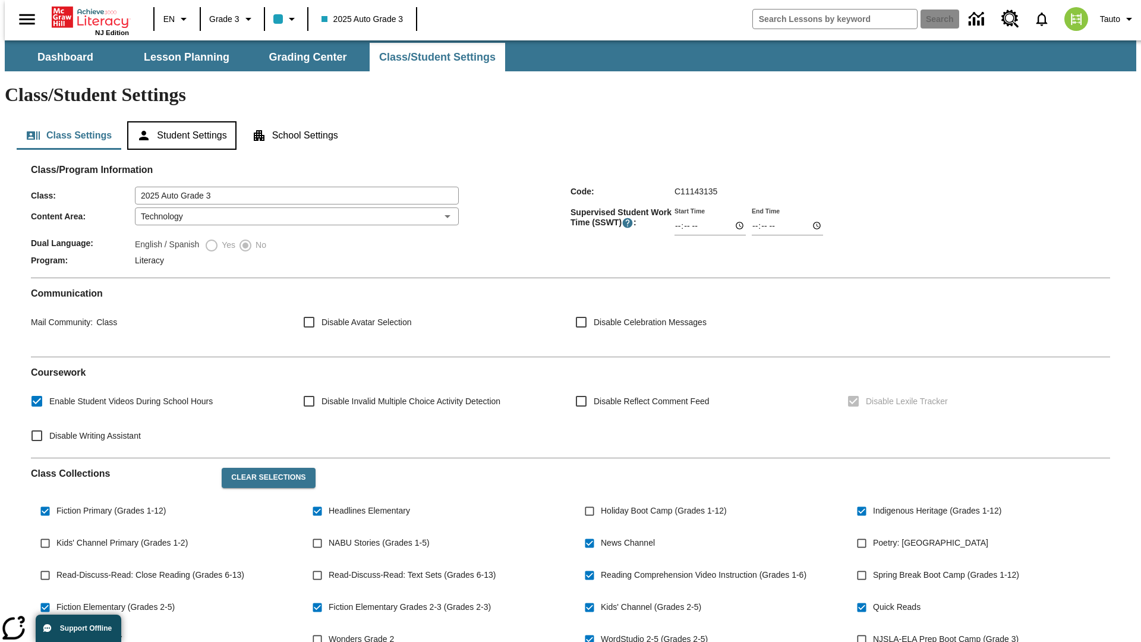 The image size is (1141, 642). What do you see at coordinates (167, 245) in the screenshot?
I see `label: English / Spanish` at bounding box center [167, 245].